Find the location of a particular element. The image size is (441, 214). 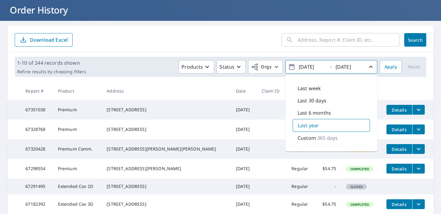

button: filesDropdownBtn-67320428 is located at coordinates (419, 149).